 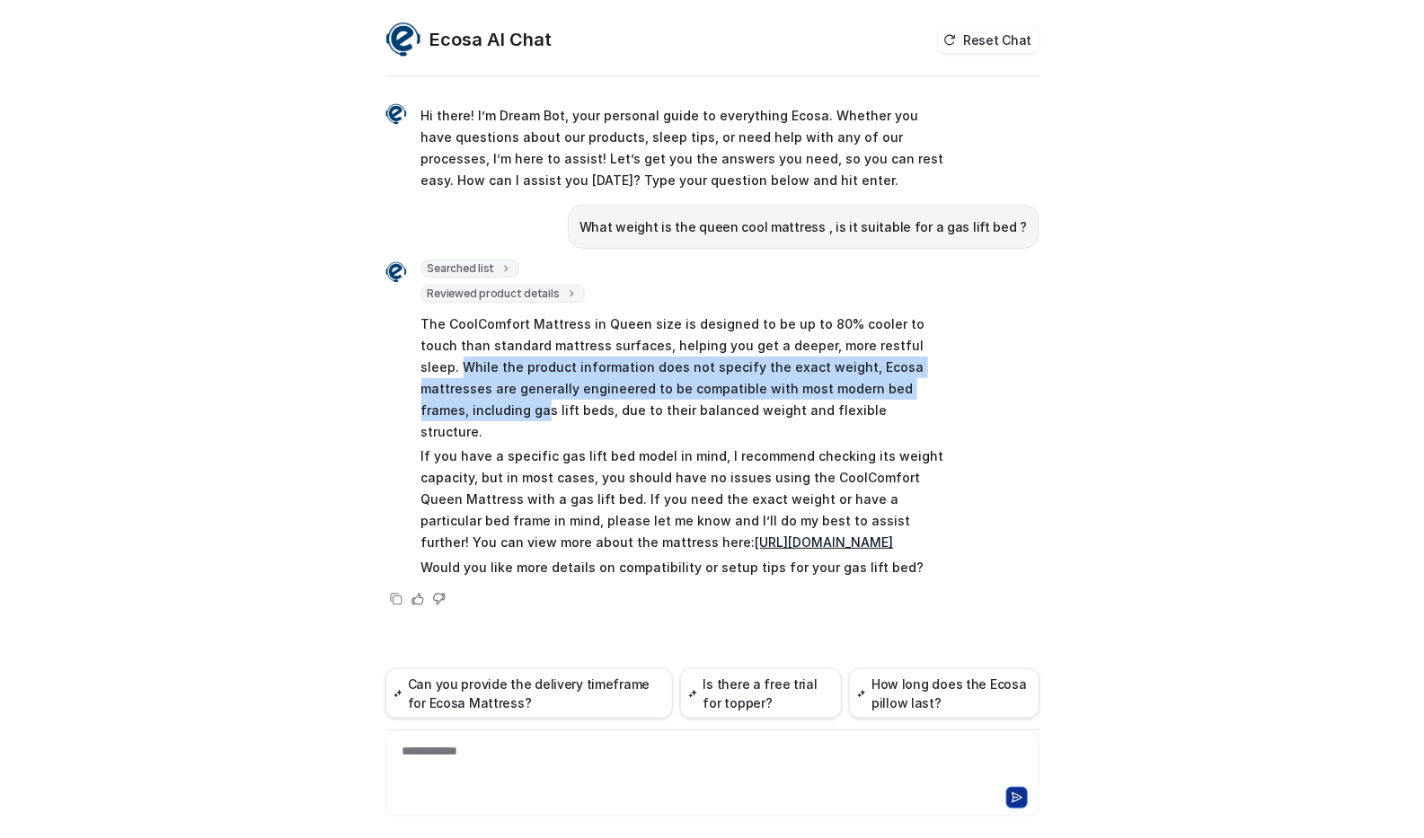 What do you see at coordinates (471, 269) in the screenshot?
I see `span: Searched list` at bounding box center [471, 269].